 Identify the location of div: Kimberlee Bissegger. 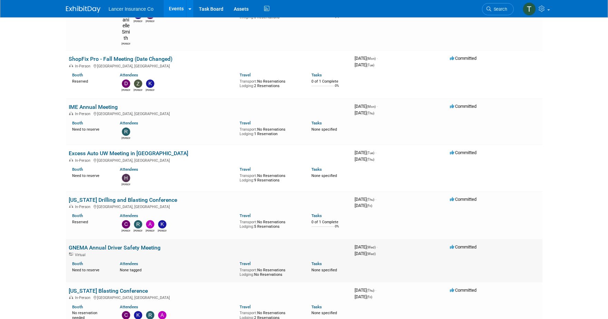
(138, 21).